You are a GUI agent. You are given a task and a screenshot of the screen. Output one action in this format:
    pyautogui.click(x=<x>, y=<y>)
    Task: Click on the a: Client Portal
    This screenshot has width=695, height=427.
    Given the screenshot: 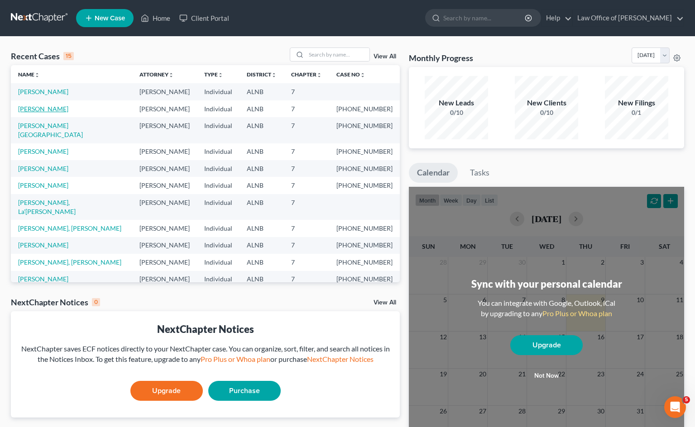 What is the action you would take?
    pyautogui.click(x=204, y=18)
    